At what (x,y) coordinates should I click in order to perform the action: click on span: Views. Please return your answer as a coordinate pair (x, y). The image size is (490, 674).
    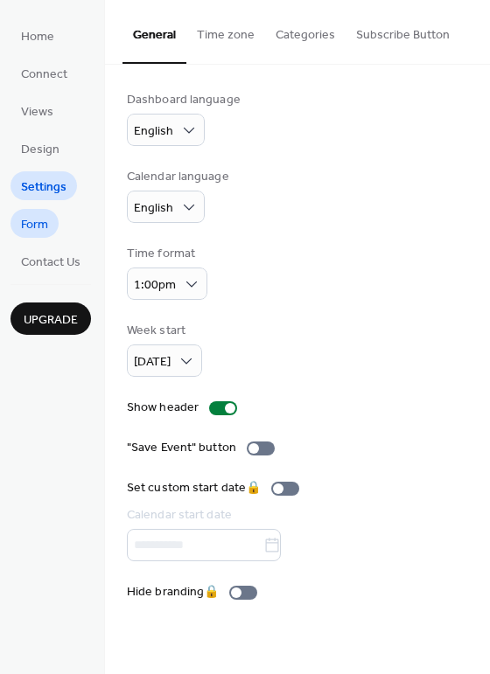
    Looking at the image, I should click on (37, 112).